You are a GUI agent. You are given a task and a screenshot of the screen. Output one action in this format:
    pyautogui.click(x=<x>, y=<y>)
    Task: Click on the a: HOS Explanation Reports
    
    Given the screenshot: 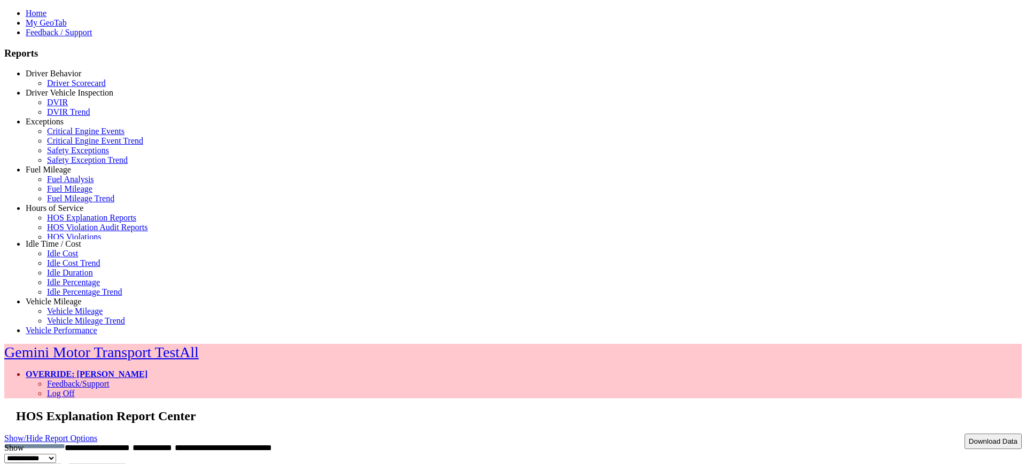 What is the action you would take?
    pyautogui.click(x=91, y=218)
    